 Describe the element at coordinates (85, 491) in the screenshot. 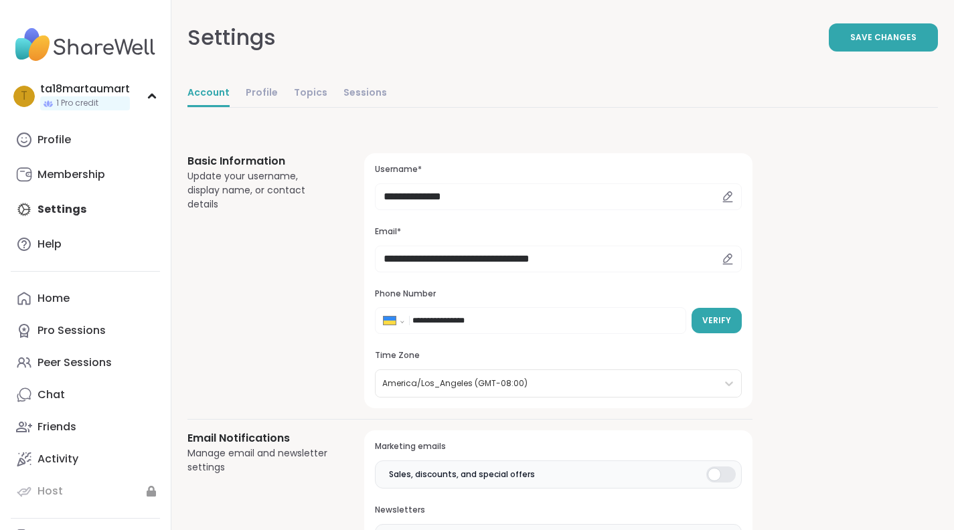

I see `a: Host` at that location.